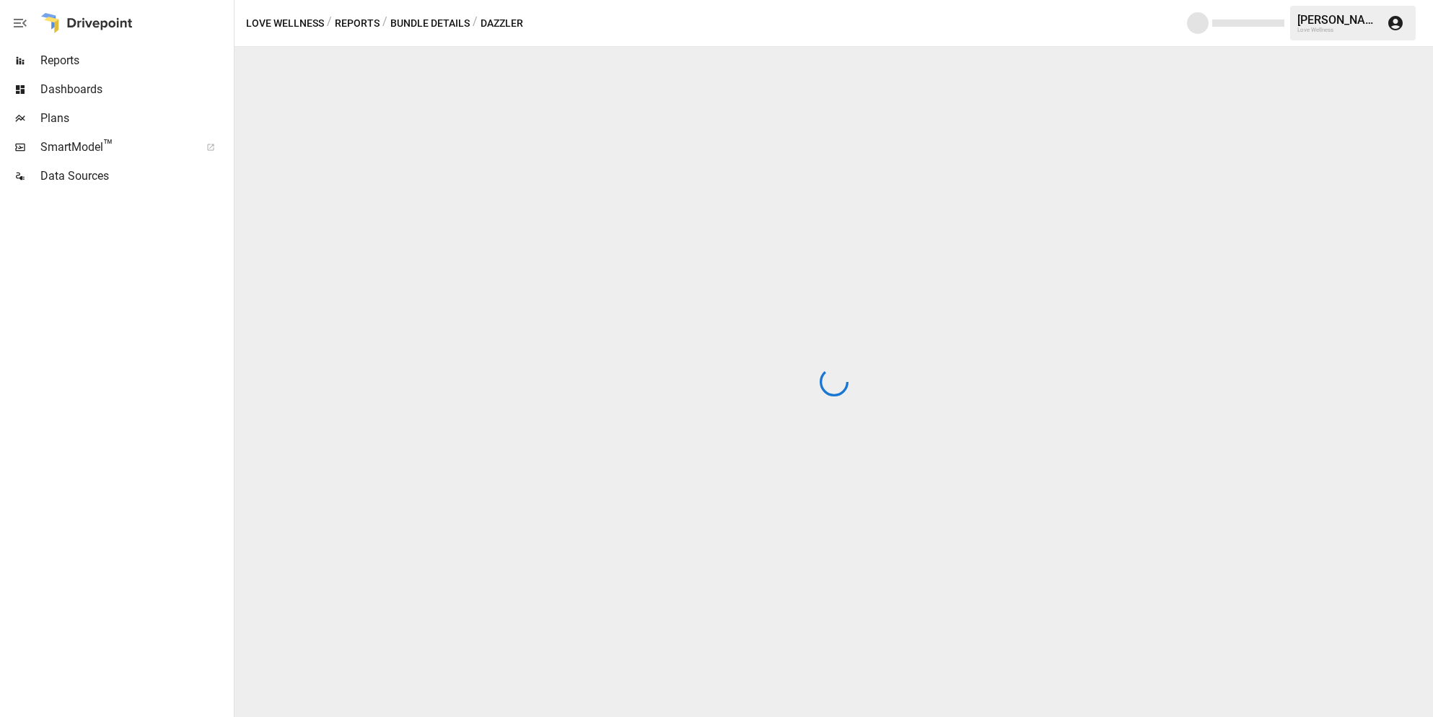  What do you see at coordinates (285, 23) in the screenshot?
I see `button: Love Wellness` at bounding box center [285, 23].